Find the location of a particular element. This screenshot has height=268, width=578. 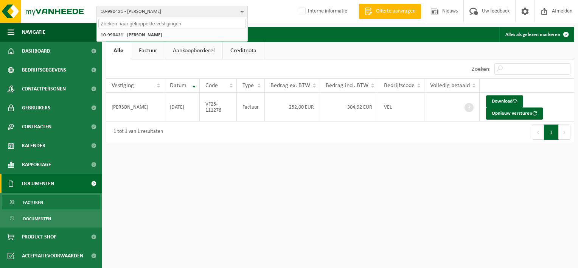

td: 252,00 EUR is located at coordinates (292, 107).